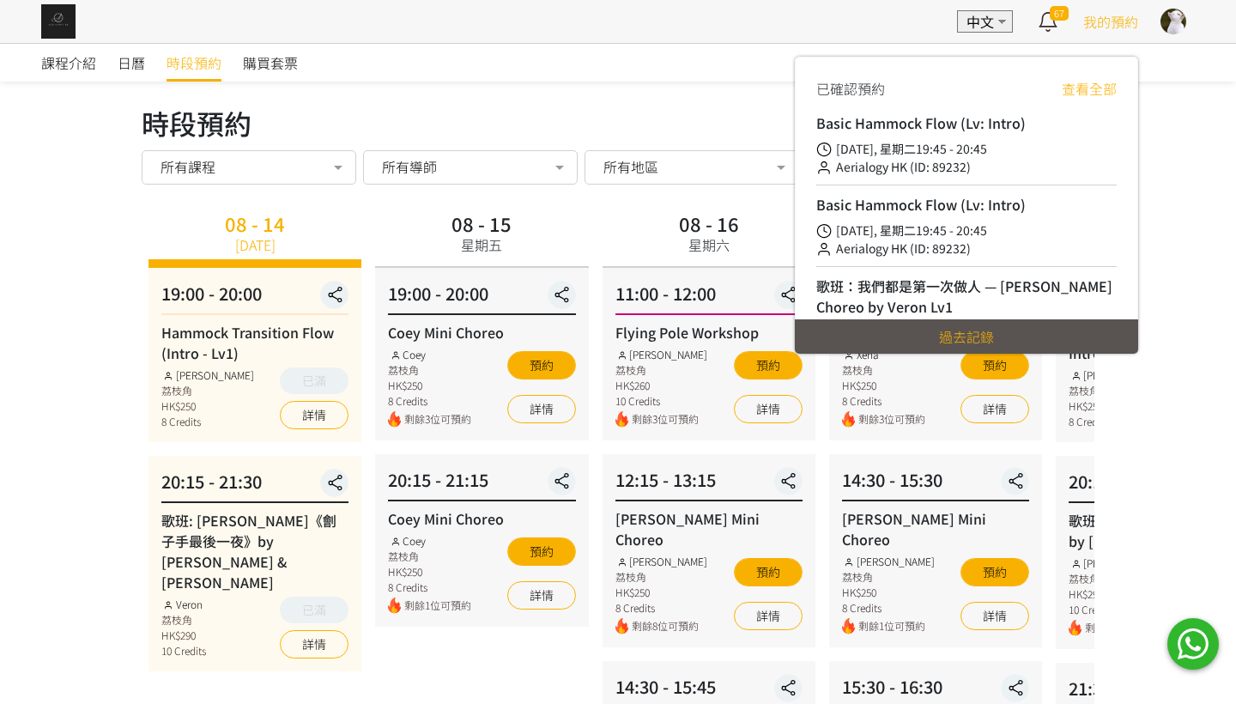 The height and width of the screenshot is (704, 1236). Describe the element at coordinates (936, 484) in the screenshot. I see `div: 14:30 - 15:30` at that location.